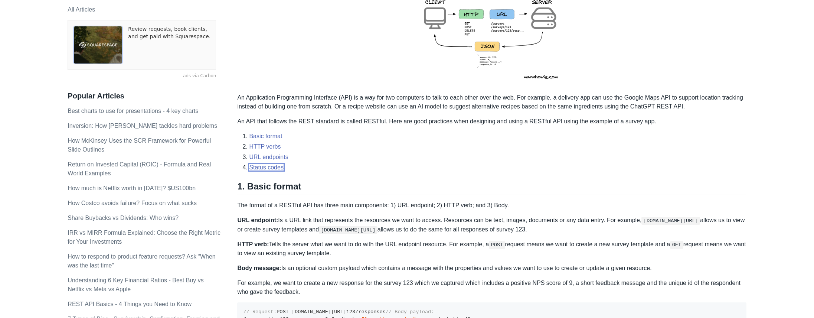 The image size is (814, 318). Describe the element at coordinates (492, 287) in the screenshot. I see `p: For example, we want to create a new response for the survey 123 which we captured which includes...` at that location.